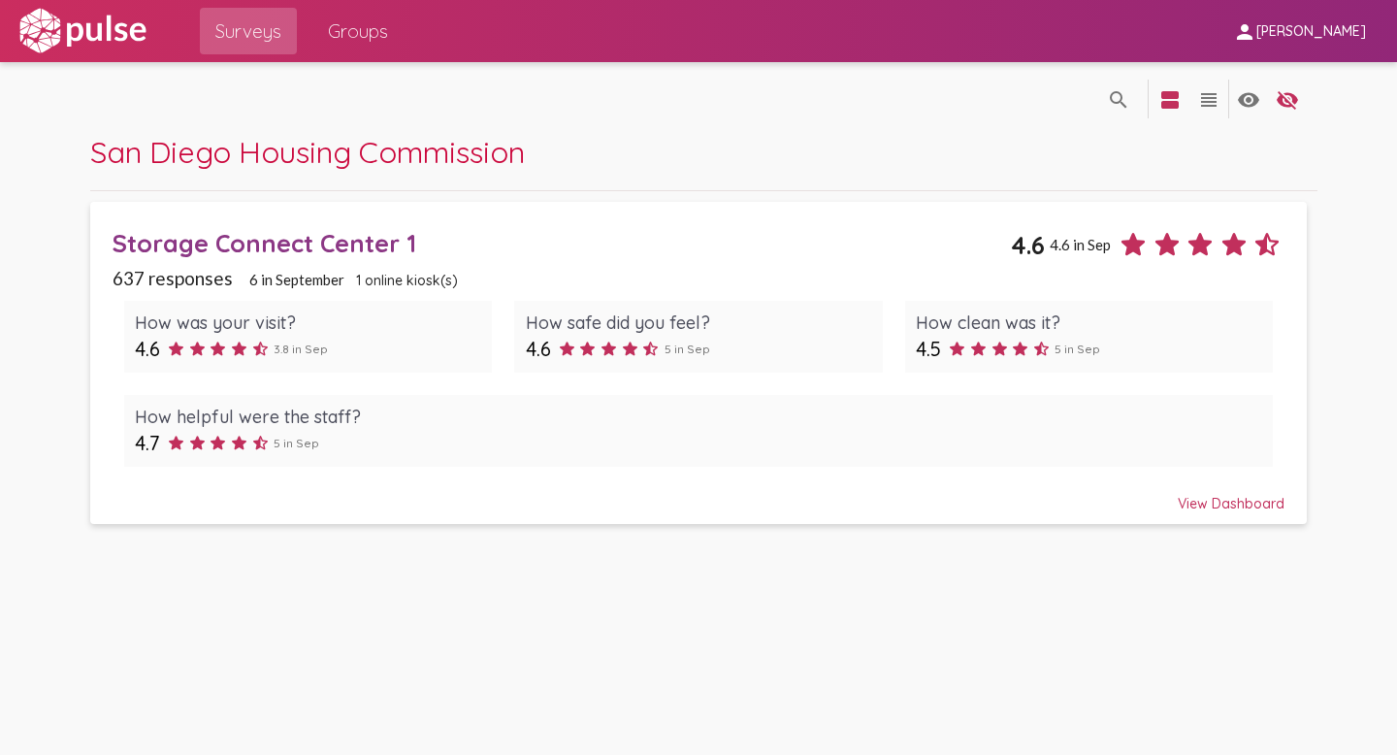 The width and height of the screenshot is (1397, 755). Describe the element at coordinates (358, 31) in the screenshot. I see `span: Groups` at that location.